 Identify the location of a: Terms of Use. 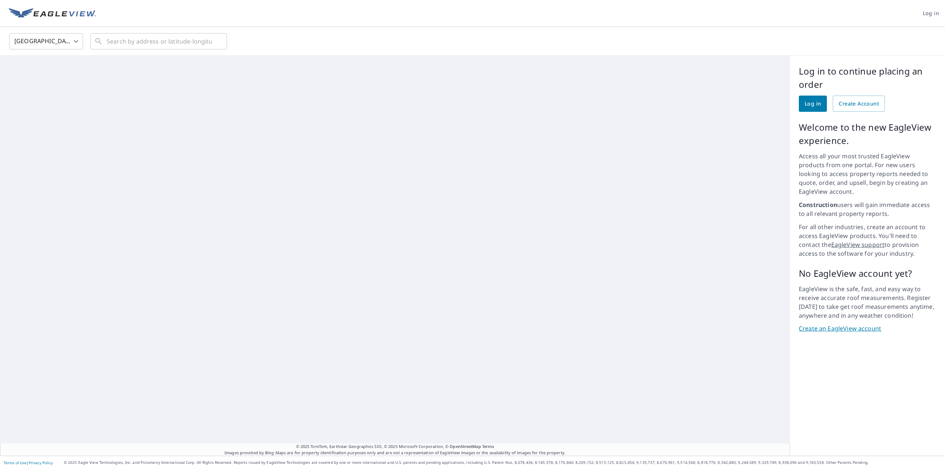
(15, 463).